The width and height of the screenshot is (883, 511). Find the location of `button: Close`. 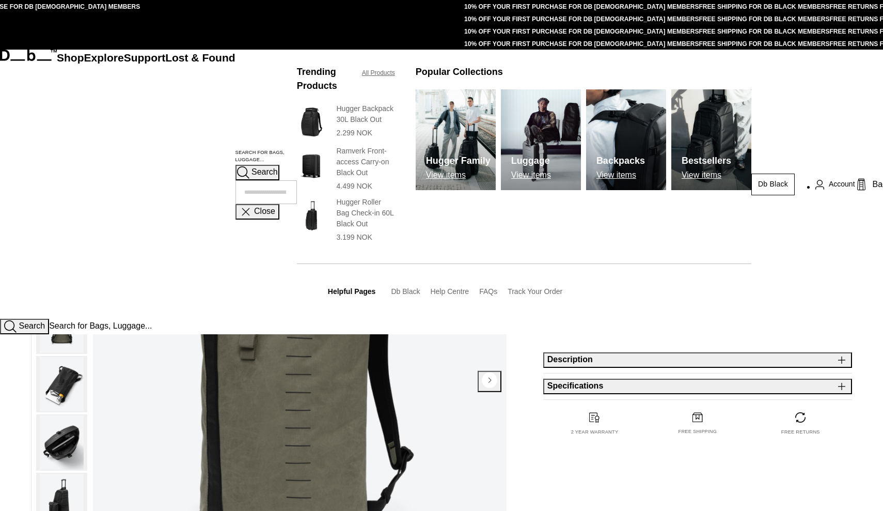

button: Close is located at coordinates (257, 212).